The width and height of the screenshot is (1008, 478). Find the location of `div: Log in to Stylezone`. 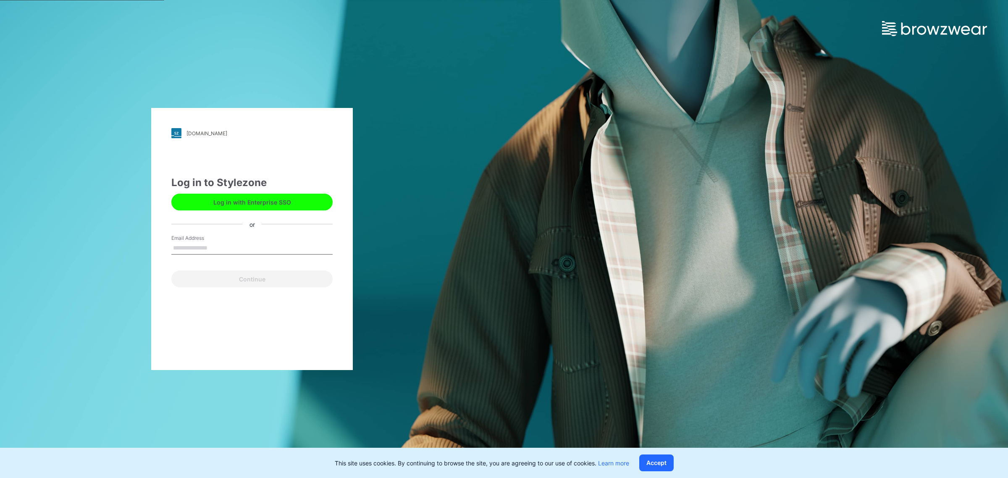

div: Log in to Stylezone is located at coordinates (252, 183).